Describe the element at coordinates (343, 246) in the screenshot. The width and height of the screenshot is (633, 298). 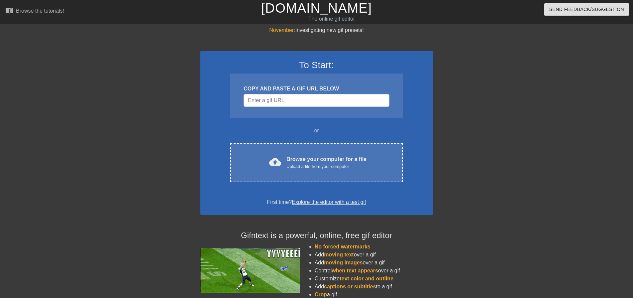
I see `span: No forced watermarks` at that location.